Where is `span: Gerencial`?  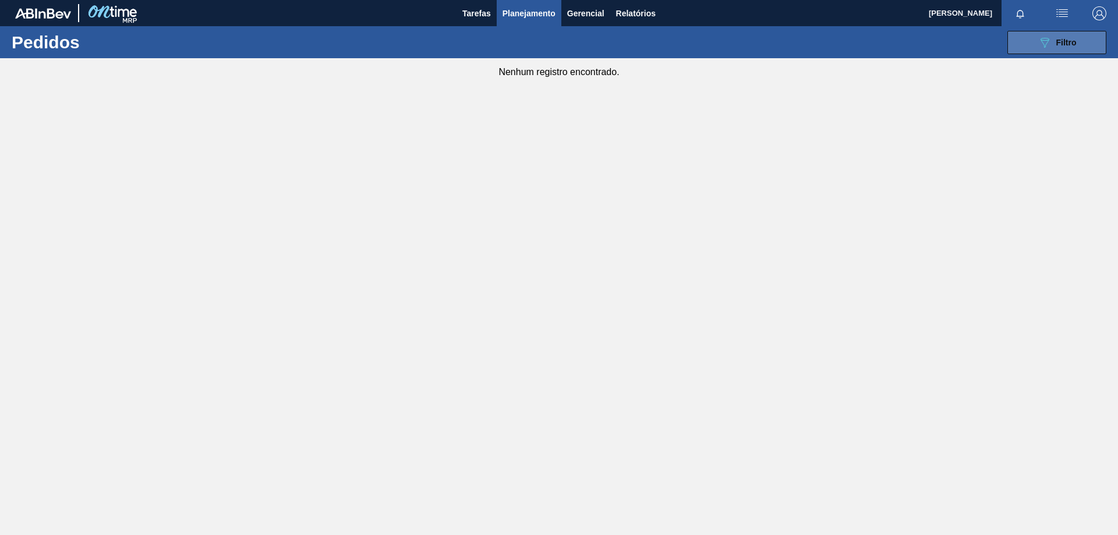
span: Gerencial is located at coordinates (586, 13).